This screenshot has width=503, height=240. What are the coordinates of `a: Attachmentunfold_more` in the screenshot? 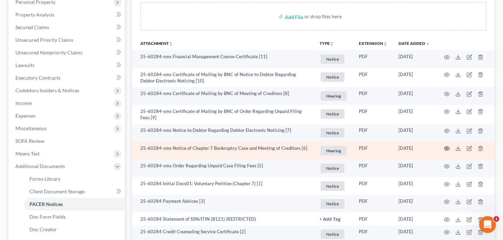 It's located at (156, 43).